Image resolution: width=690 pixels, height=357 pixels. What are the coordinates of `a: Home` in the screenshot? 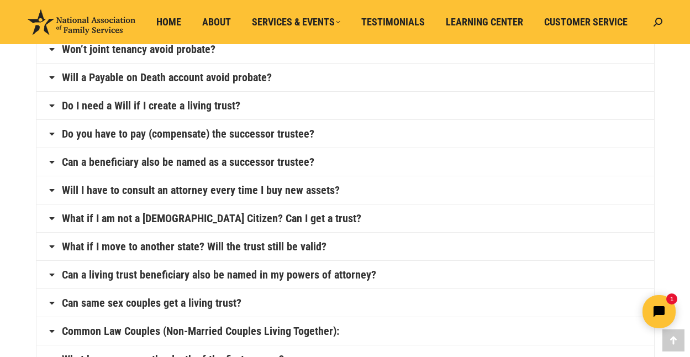 It's located at (168, 22).